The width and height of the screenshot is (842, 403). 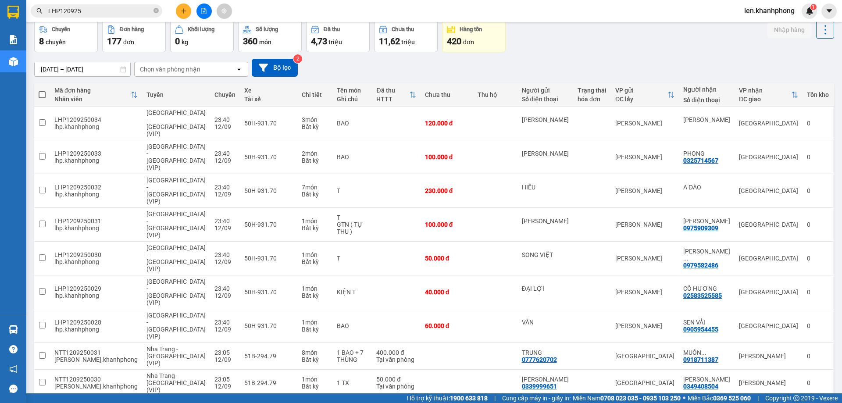 I want to click on div: 0905954455, so click(x=701, y=329).